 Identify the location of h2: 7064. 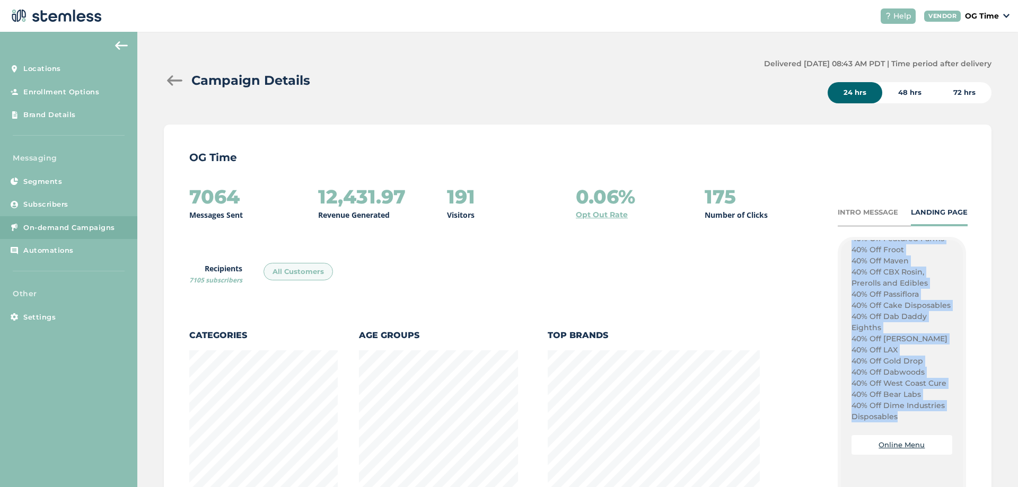
(214, 197).